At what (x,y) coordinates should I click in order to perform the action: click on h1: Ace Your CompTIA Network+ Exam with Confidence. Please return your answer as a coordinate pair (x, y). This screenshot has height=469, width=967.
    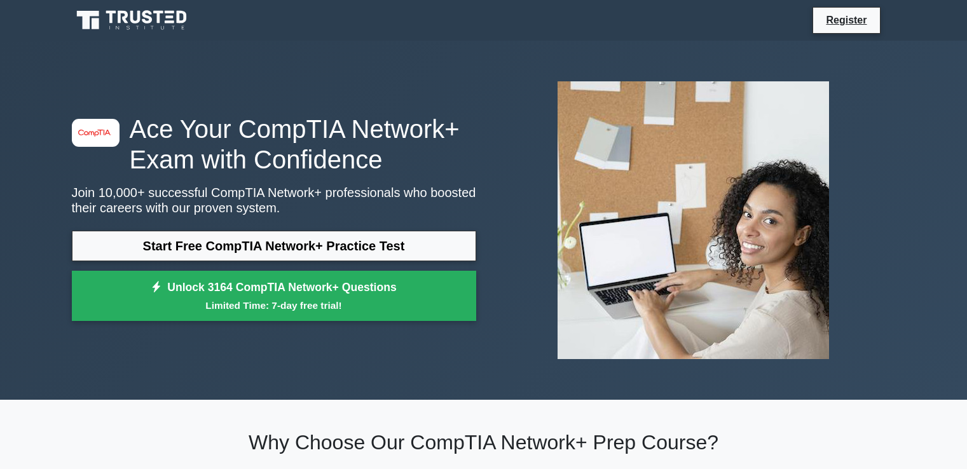
    Looking at the image, I should click on (274, 144).